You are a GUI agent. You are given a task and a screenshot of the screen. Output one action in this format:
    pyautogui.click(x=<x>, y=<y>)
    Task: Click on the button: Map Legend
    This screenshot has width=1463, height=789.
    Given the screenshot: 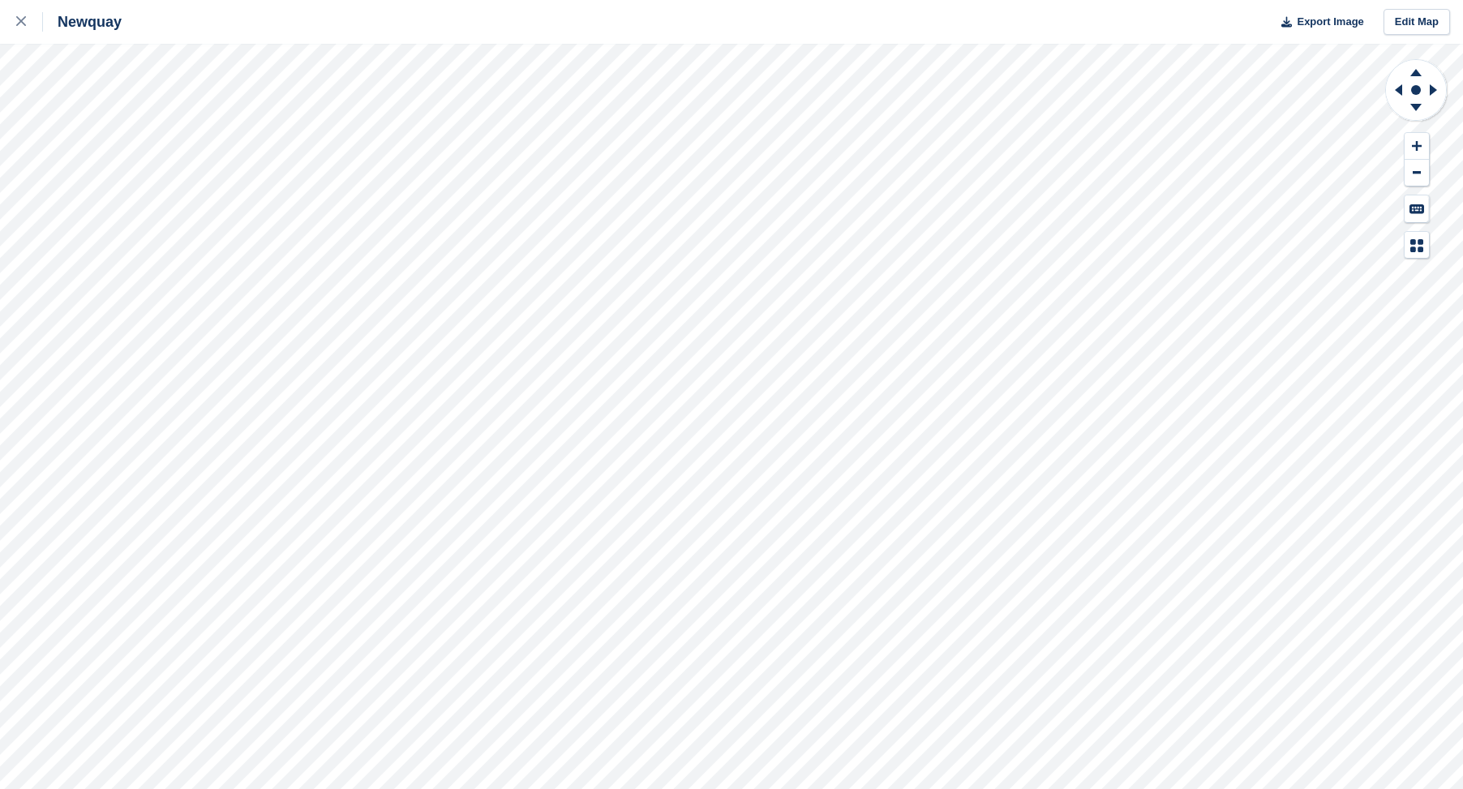 What is the action you would take?
    pyautogui.click(x=1417, y=245)
    